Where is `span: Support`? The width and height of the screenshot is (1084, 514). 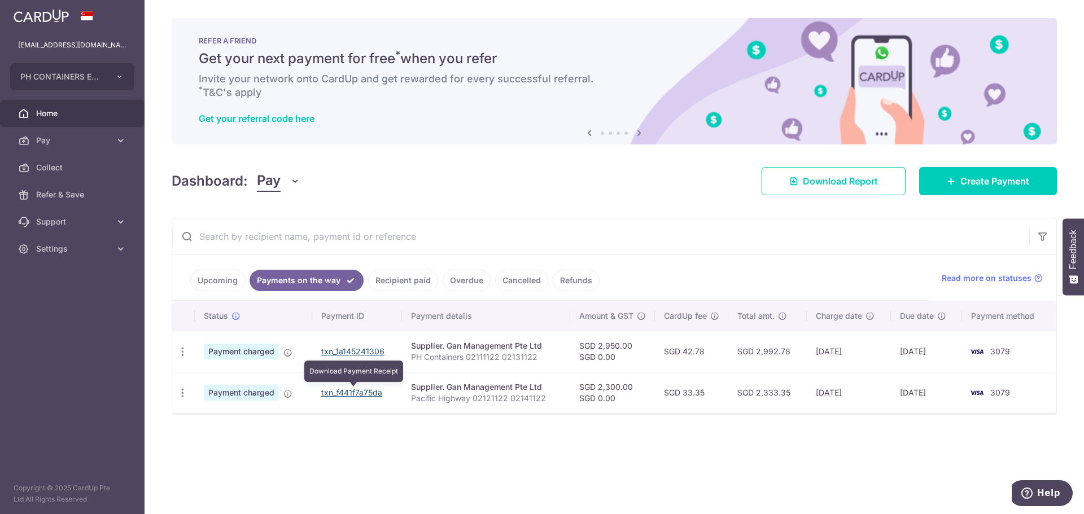 span: Support is located at coordinates (73, 222).